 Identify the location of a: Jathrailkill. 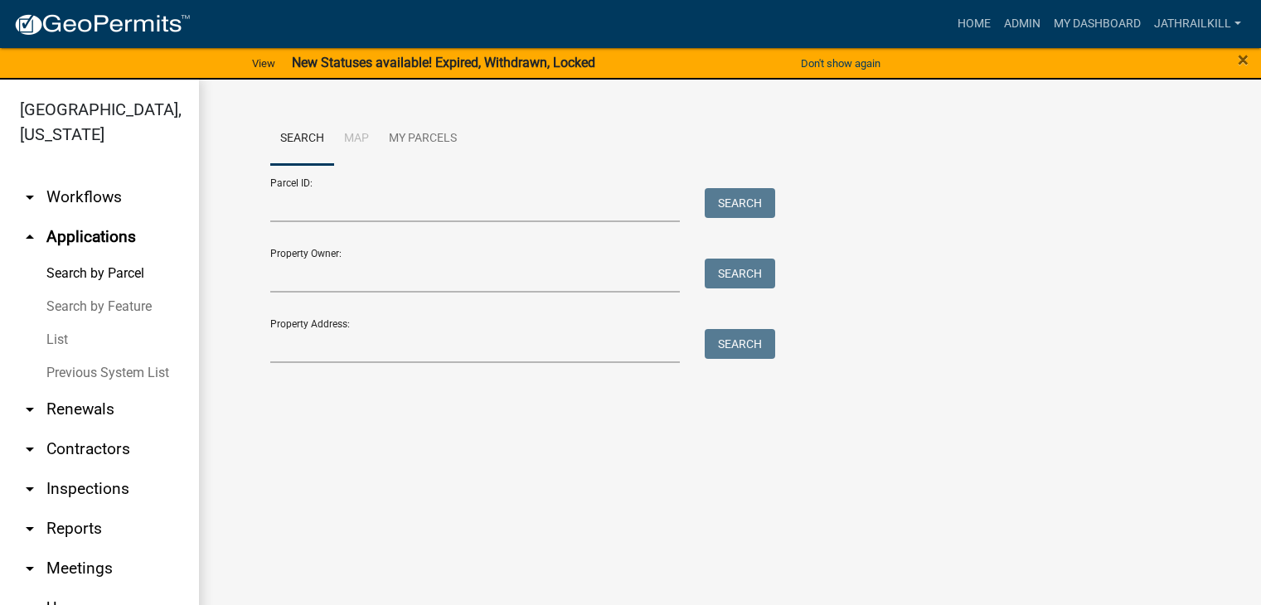
(1197, 24).